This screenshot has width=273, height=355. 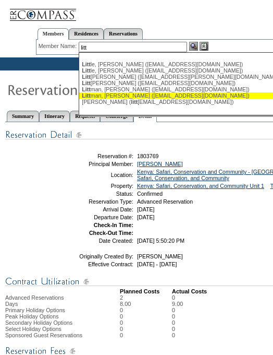 I want to click on span: Days, so click(x=11, y=304).